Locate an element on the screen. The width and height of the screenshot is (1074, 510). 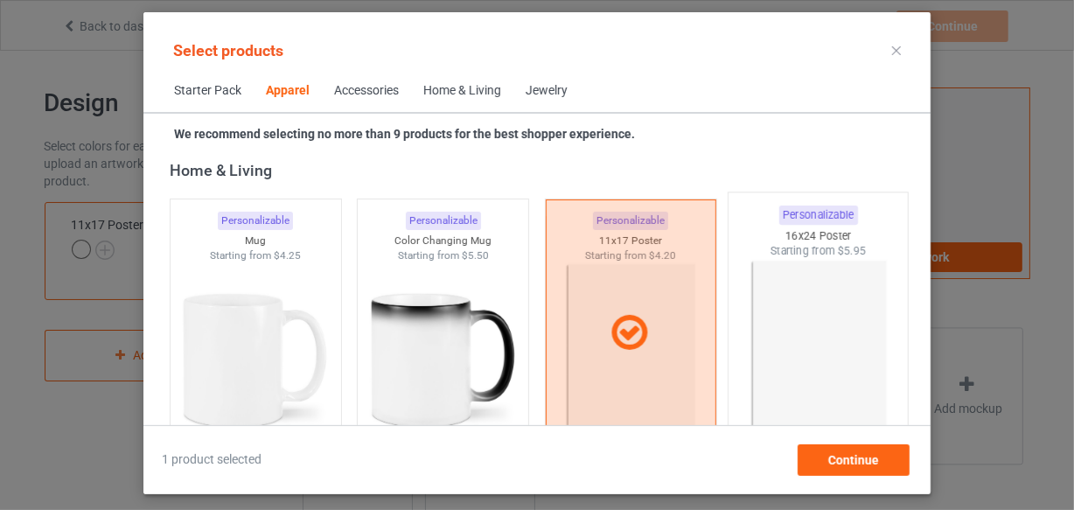
div: Color Changing Mug is located at coordinates (442, 240).